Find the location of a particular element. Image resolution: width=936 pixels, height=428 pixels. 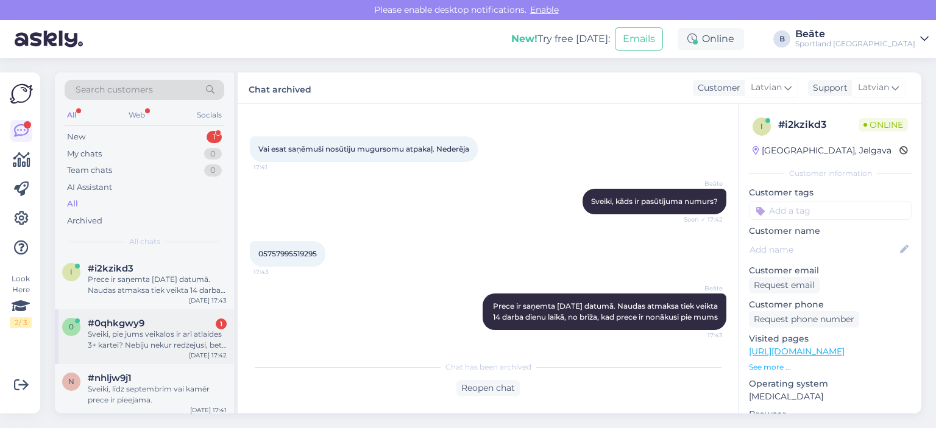

span: 17:41 is located at coordinates (276, 167).